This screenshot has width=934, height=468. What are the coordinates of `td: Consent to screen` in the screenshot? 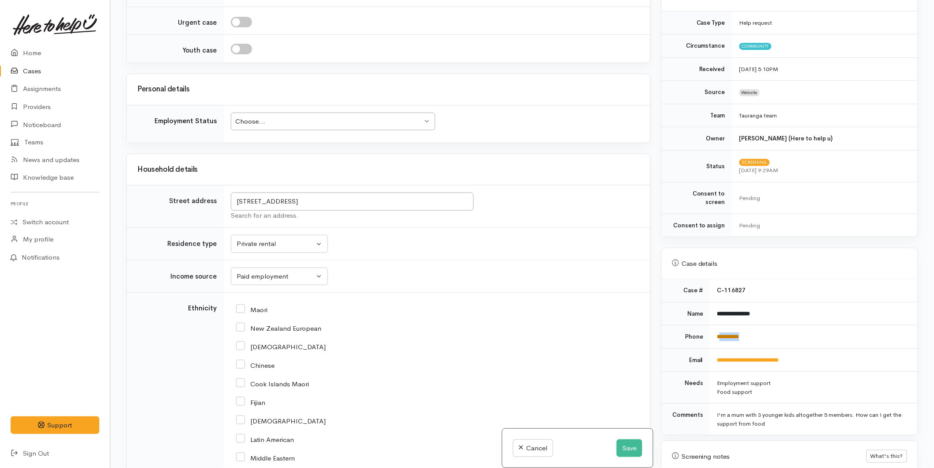 It's located at (697, 198).